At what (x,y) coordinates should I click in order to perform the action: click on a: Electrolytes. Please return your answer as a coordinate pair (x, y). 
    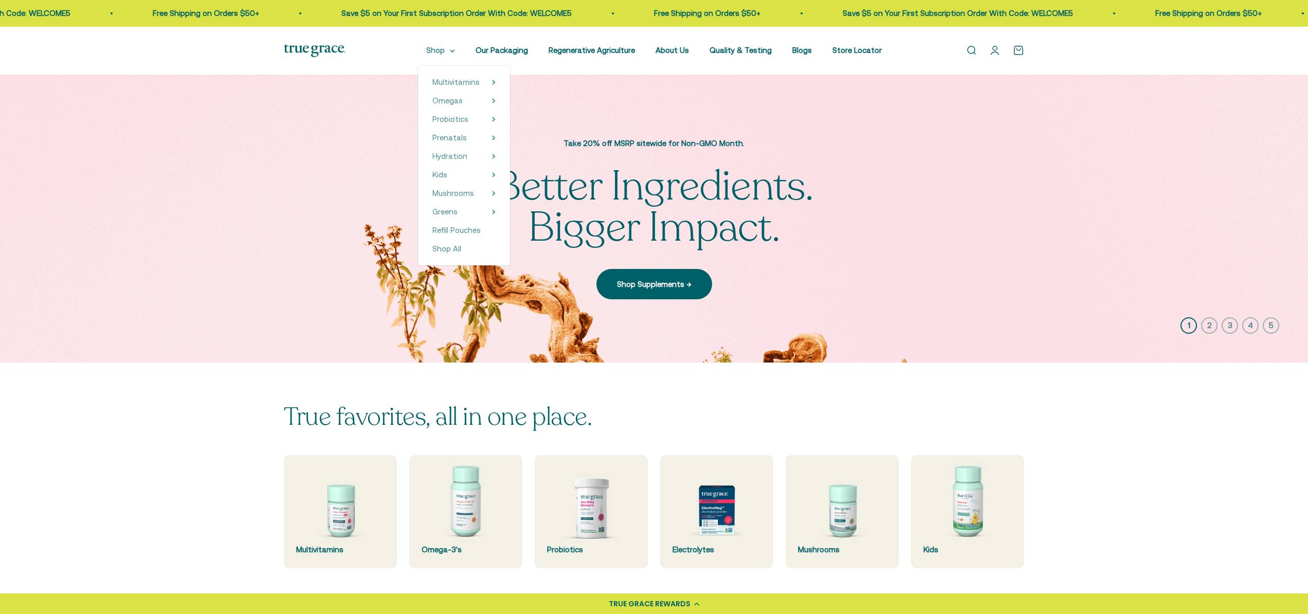
    Looking at the image, I should click on (717, 512).